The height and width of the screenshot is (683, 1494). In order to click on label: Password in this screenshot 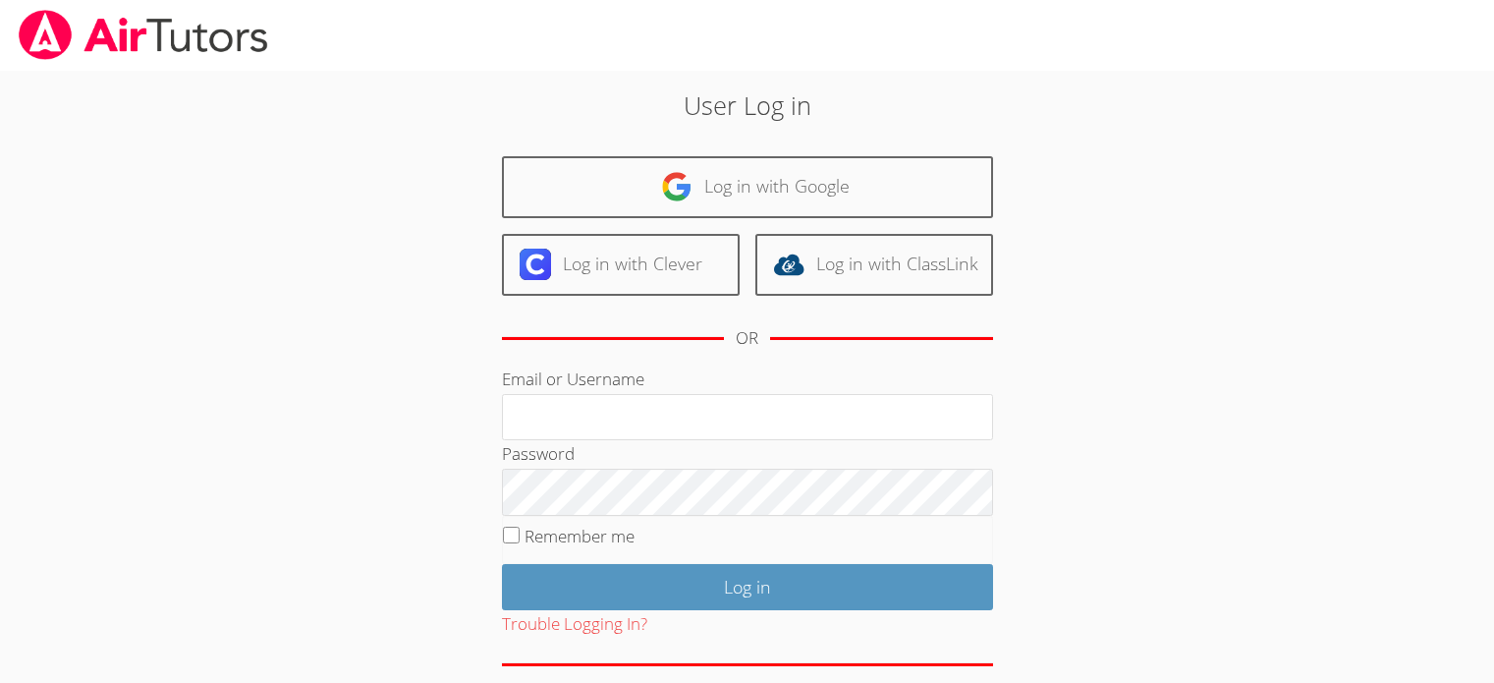, I will do `click(538, 453)`.